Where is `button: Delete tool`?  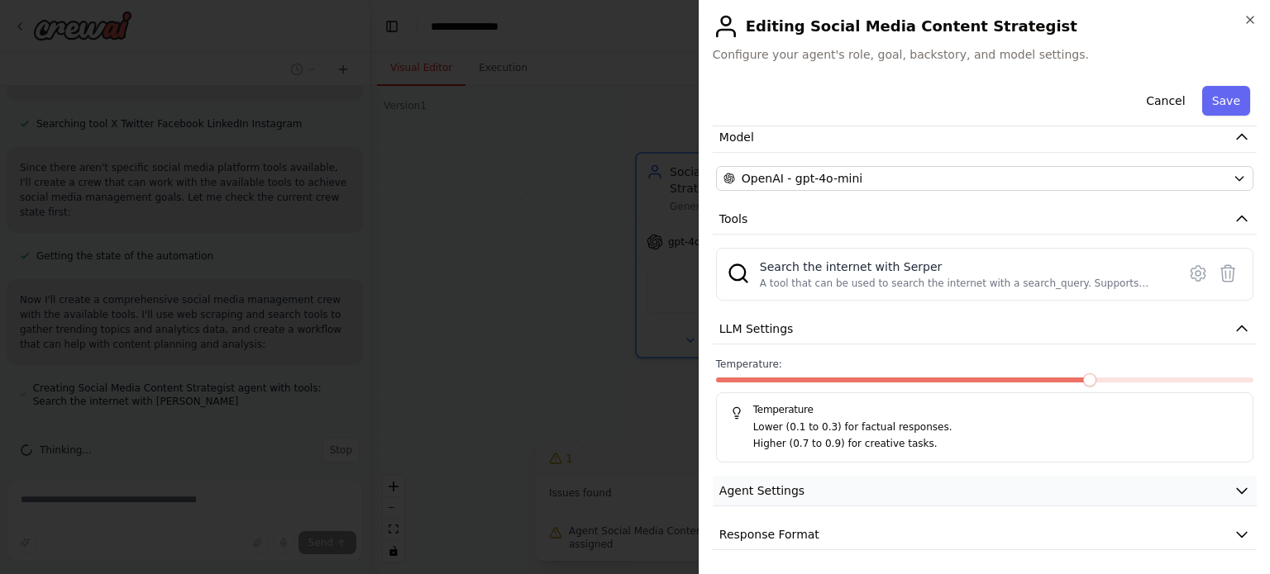
button: Delete tool is located at coordinates (1227, 274).